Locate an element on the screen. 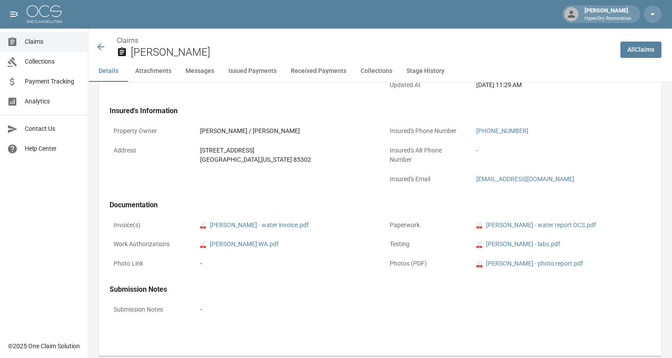  p: Insured's Phone Number is located at coordinates (426, 131).